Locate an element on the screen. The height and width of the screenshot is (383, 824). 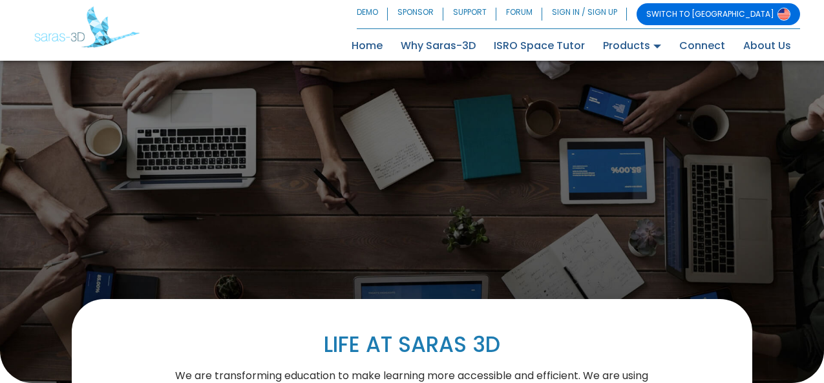
a: Connect is located at coordinates (702, 46).